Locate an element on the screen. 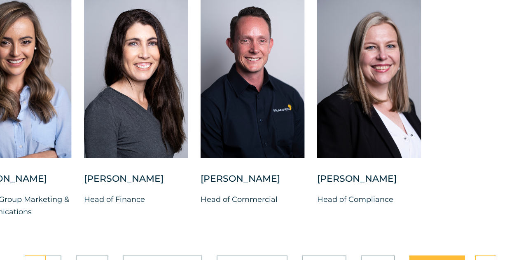 Image resolution: width=521 pixels, height=260 pixels. p: Head of Finance is located at coordinates (136, 200).